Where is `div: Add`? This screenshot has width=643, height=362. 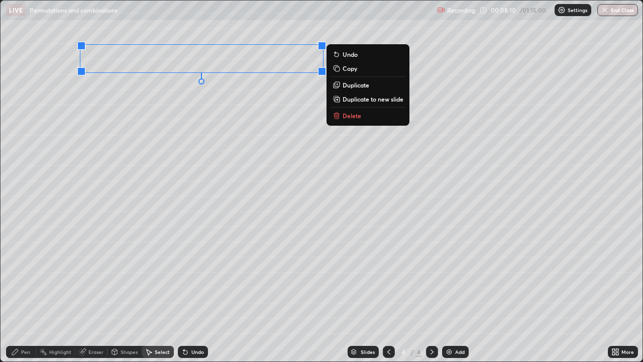
div: Add is located at coordinates (460, 352).